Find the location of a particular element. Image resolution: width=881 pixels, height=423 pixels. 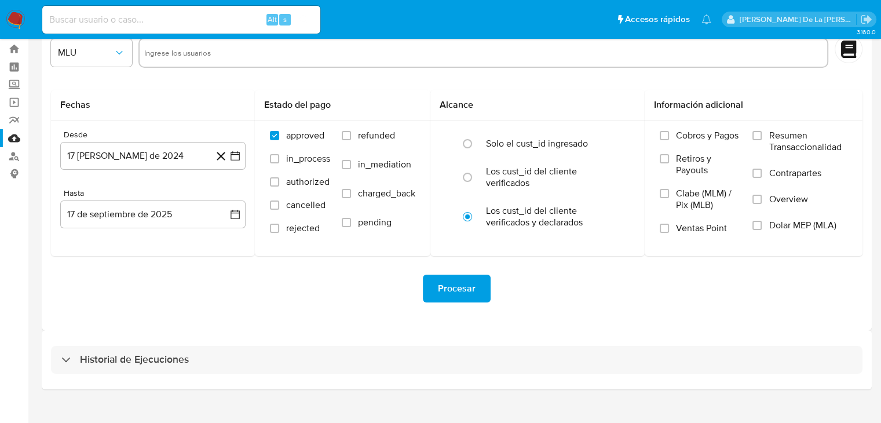

a: Notificaciones is located at coordinates (706, 19).